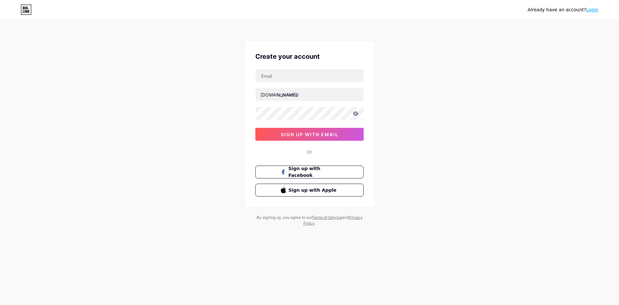 Image resolution: width=619 pixels, height=305 pixels. What do you see at coordinates (310, 172) in the screenshot?
I see `button: Sign up with Facebook` at bounding box center [310, 172].